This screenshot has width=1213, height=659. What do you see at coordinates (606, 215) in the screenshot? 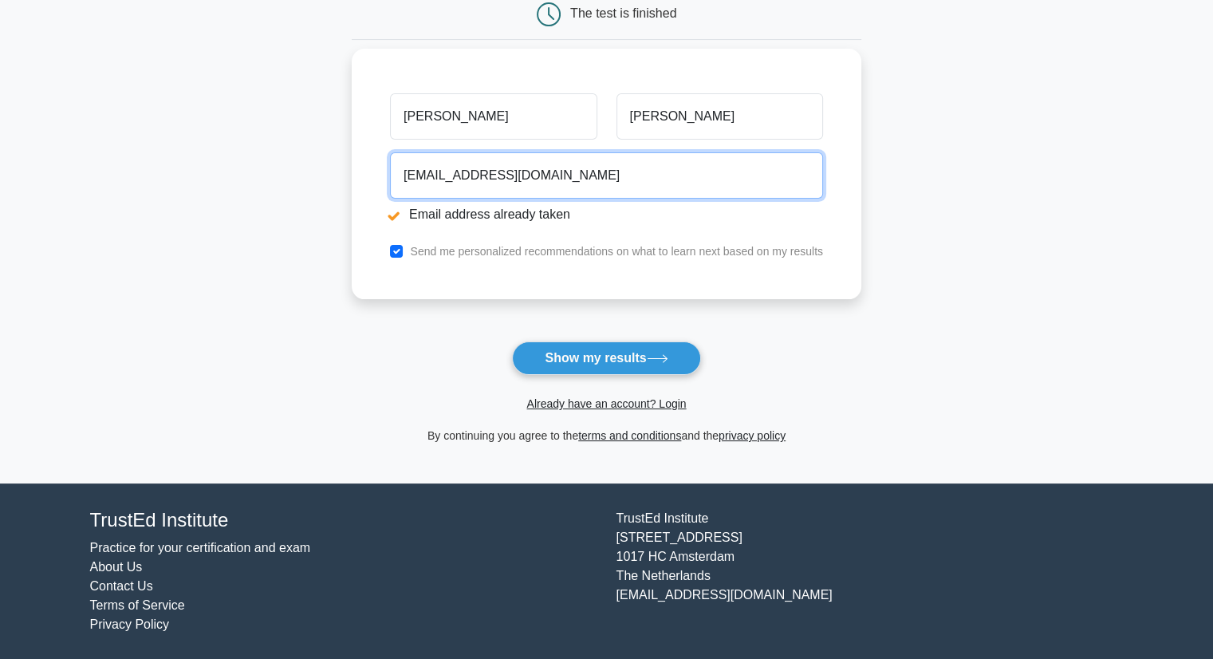
I see `li: Email address already taken` at bounding box center [606, 215].